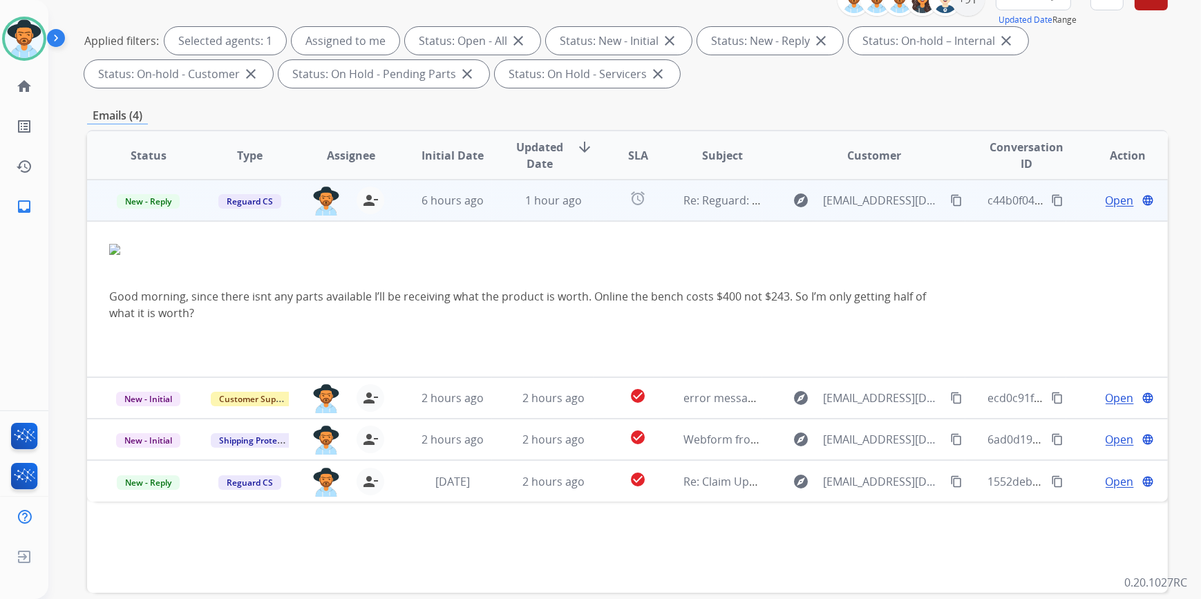 Image resolution: width=1201 pixels, height=599 pixels. I want to click on div: Status: On Hold - Pending Parts, so click(384, 74).